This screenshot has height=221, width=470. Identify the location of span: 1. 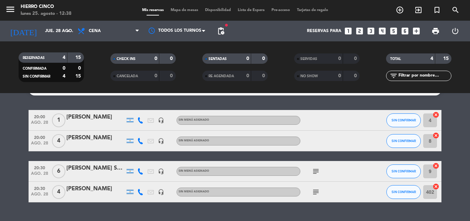
(59, 120).